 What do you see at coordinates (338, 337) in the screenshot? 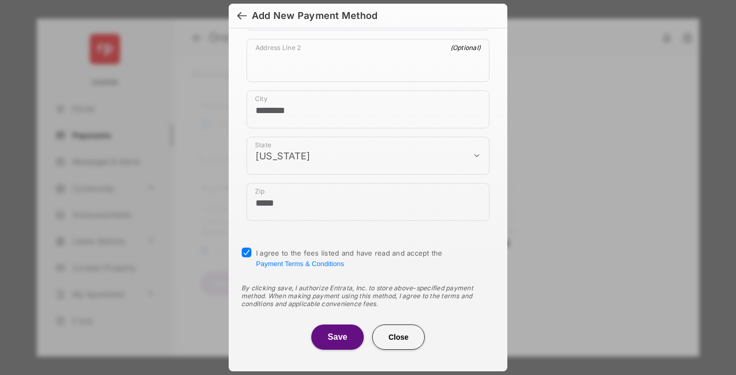
I see `button: Save` at bounding box center [338, 337].